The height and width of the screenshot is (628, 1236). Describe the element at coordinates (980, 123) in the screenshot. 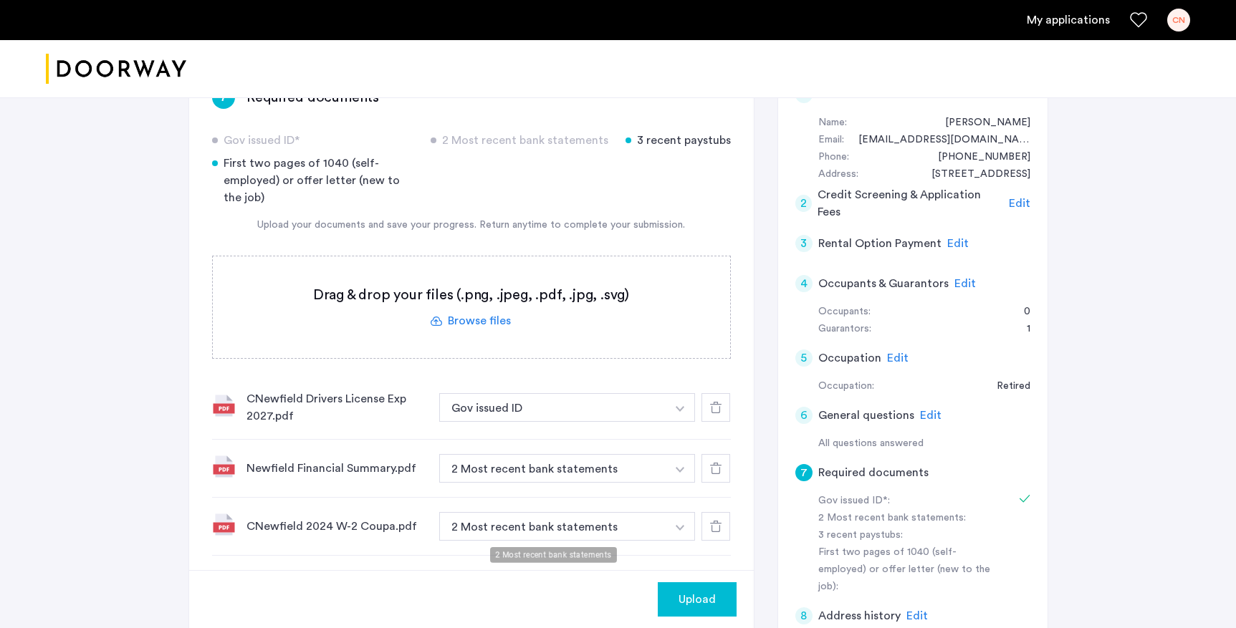

I see `div: Craig Newfield` at that location.